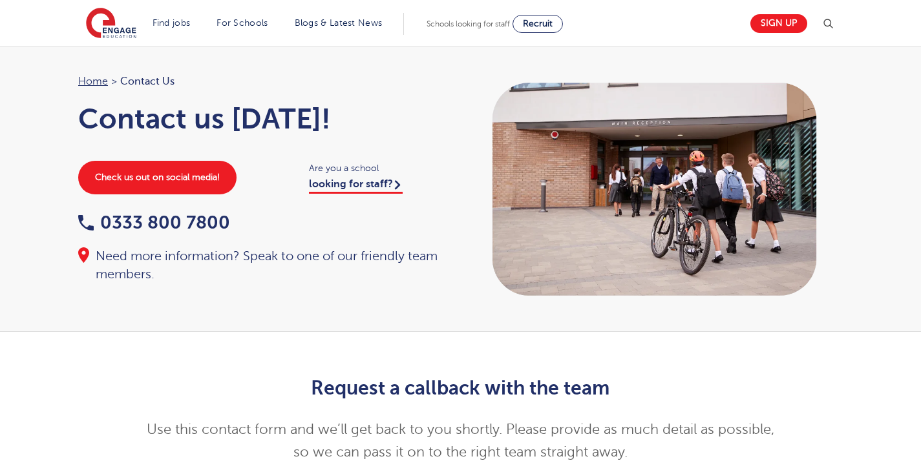  What do you see at coordinates (779, 23) in the screenshot?
I see `a: Sign up` at bounding box center [779, 23].